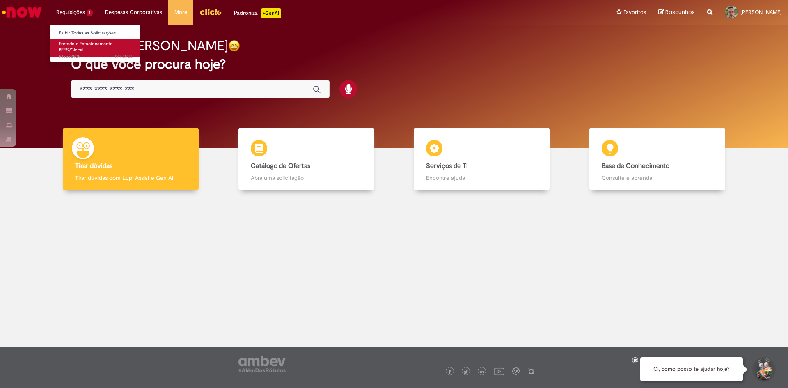 The image size is (788, 388). What do you see at coordinates (257, 13) in the screenshot?
I see `div: Padroniza` at bounding box center [257, 13].